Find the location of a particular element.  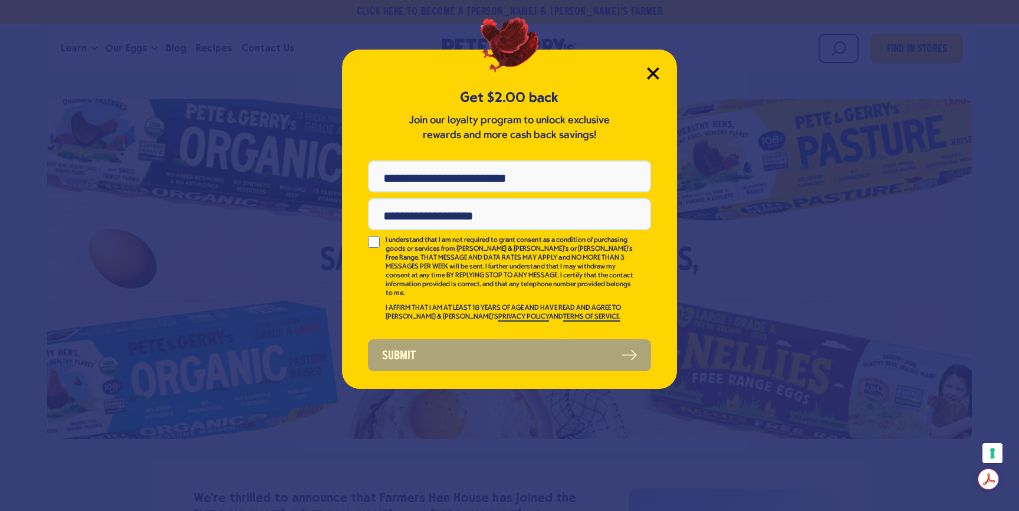

button: Submit is located at coordinates (510, 355).